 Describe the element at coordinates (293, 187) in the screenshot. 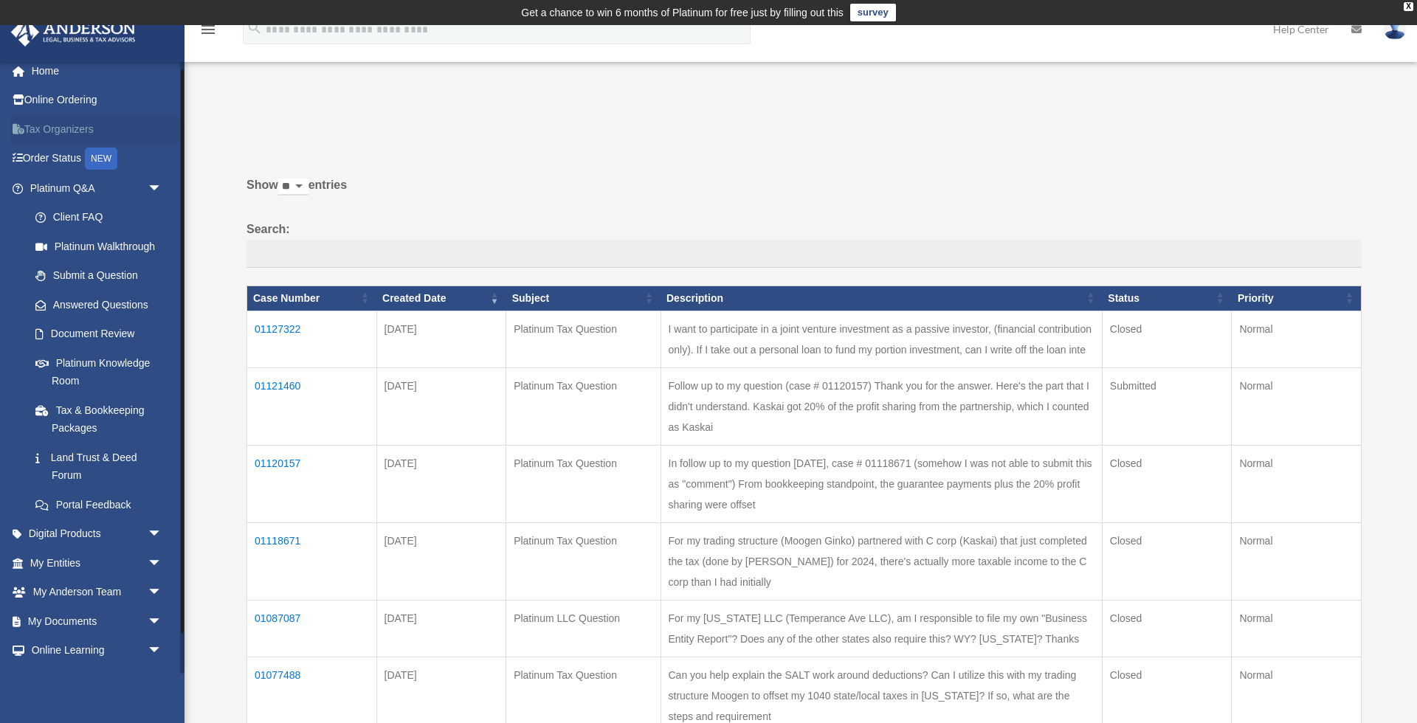

I see `select: Showentries` at that location.